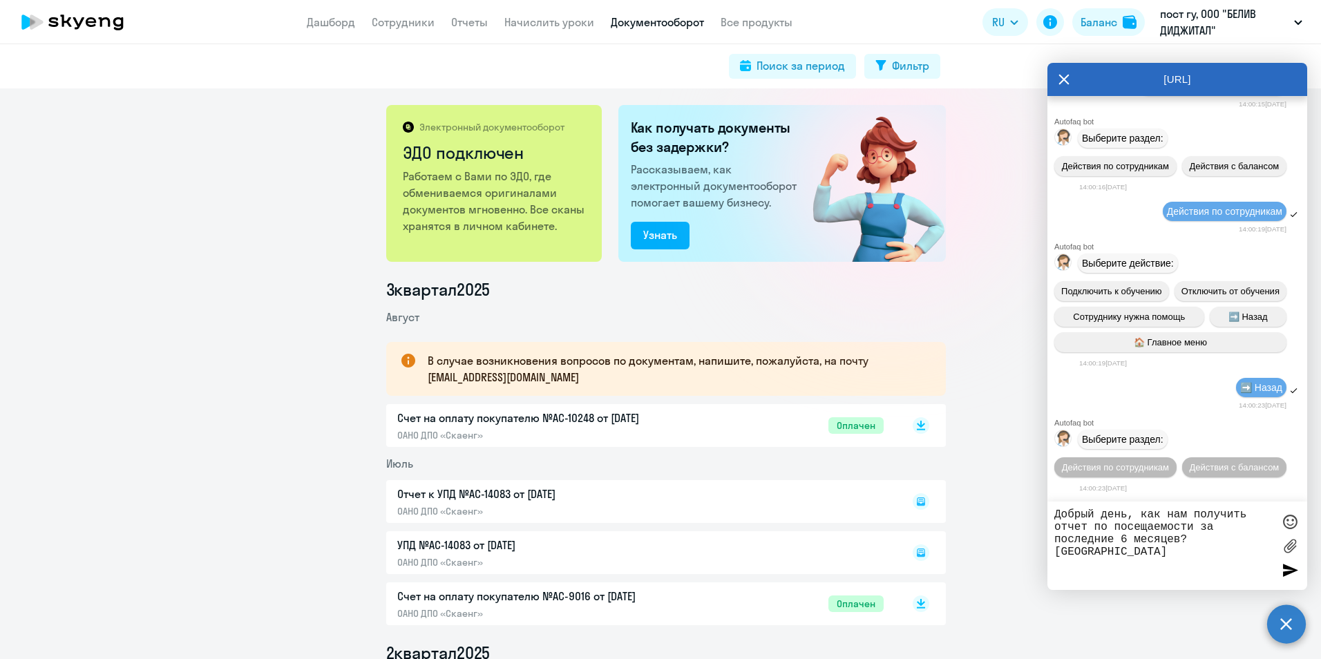  I want to click on button: Подключить к обучению, so click(1111, 291).